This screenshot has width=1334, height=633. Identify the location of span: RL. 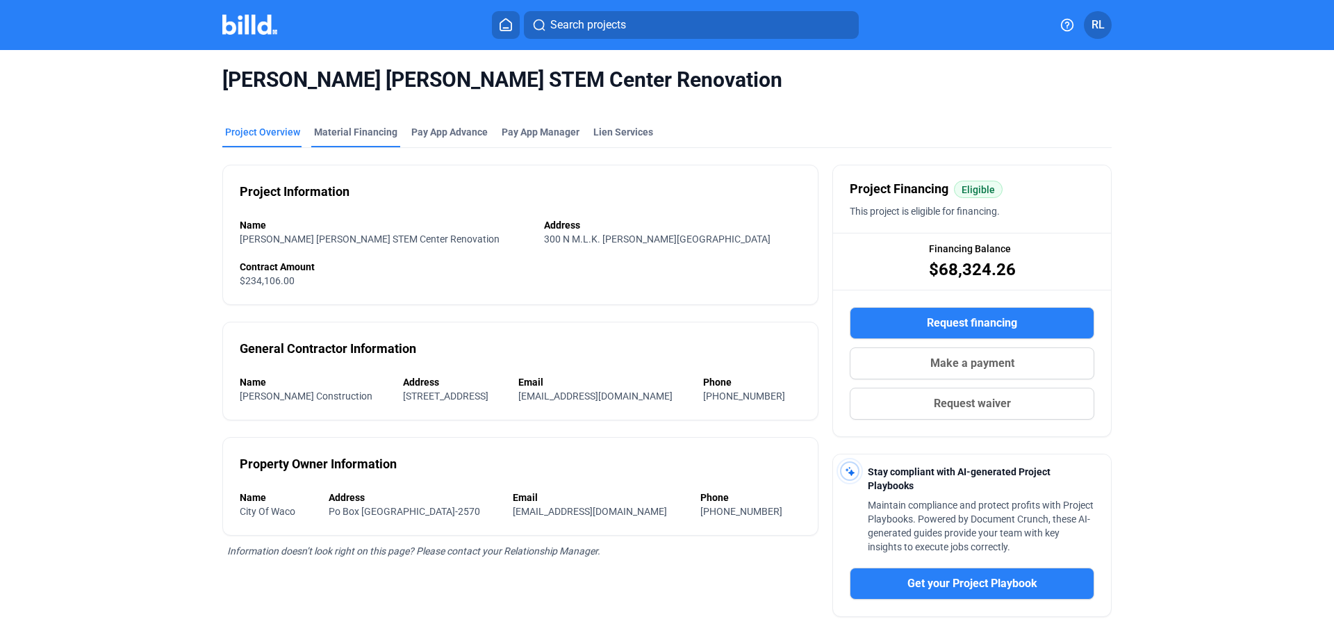
(1098, 25).